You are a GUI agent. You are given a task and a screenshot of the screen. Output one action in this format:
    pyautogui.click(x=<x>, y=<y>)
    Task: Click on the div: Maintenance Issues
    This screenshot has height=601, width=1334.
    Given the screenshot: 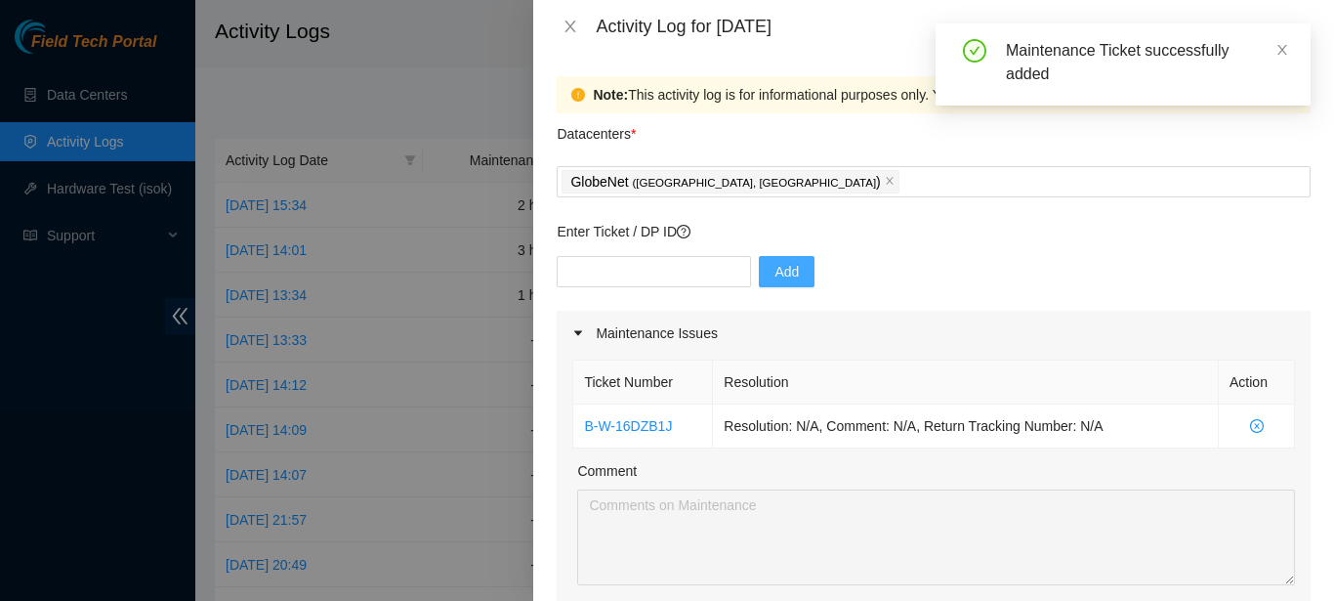 What is the action you would take?
    pyautogui.click(x=934, y=333)
    